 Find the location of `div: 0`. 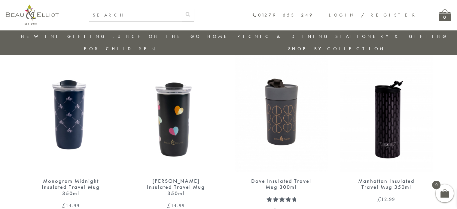

div: 0 is located at coordinates (445, 15).